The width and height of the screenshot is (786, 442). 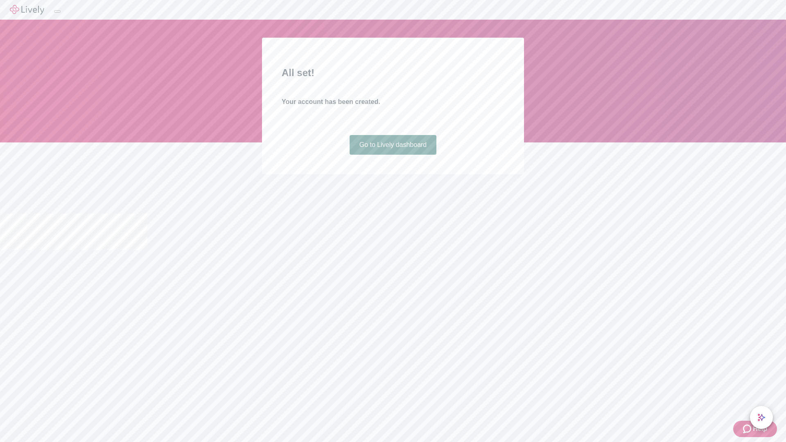 I want to click on a: Go to Lively dashboard, so click(x=393, y=145).